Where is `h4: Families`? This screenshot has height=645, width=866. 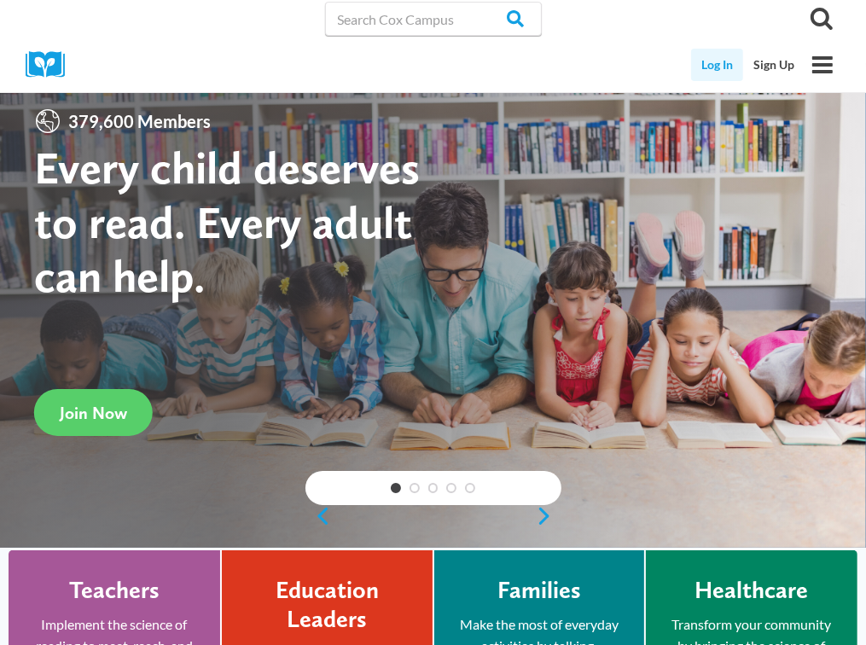 h4: Families is located at coordinates (539, 590).